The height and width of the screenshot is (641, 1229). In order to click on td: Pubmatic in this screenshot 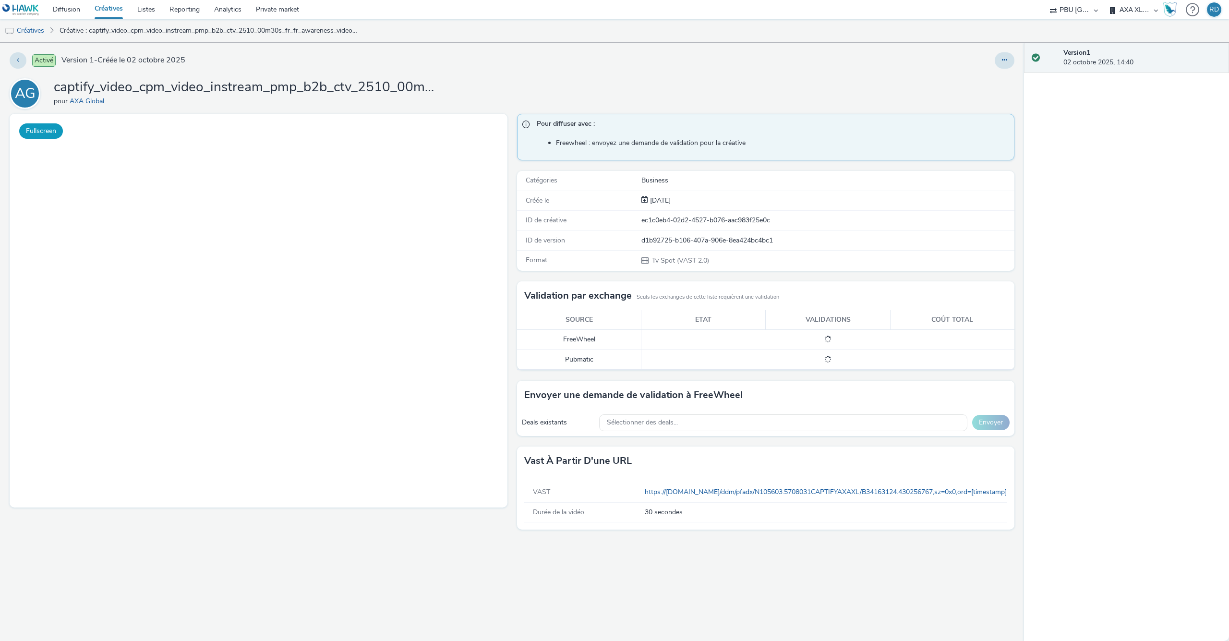, I will do `click(579, 359)`.